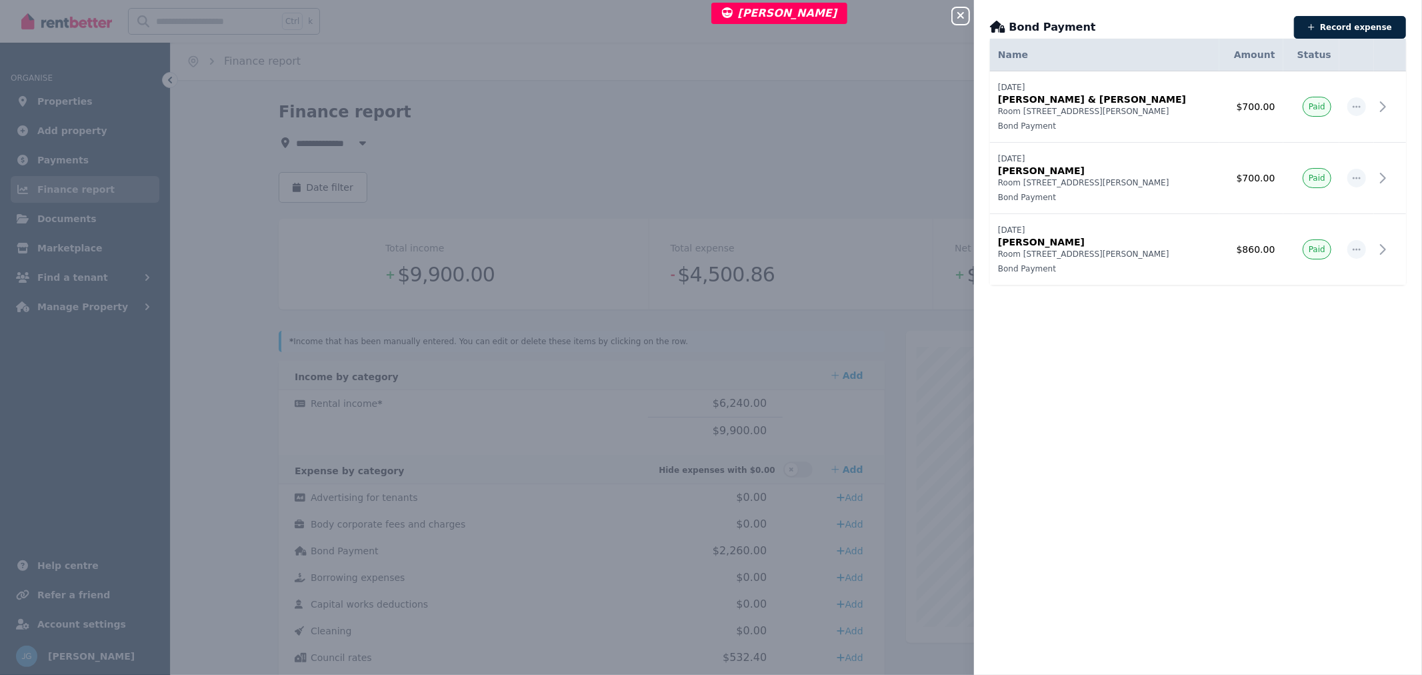 Image resolution: width=1422 pixels, height=675 pixels. I want to click on td: $860.00, so click(1252, 249).